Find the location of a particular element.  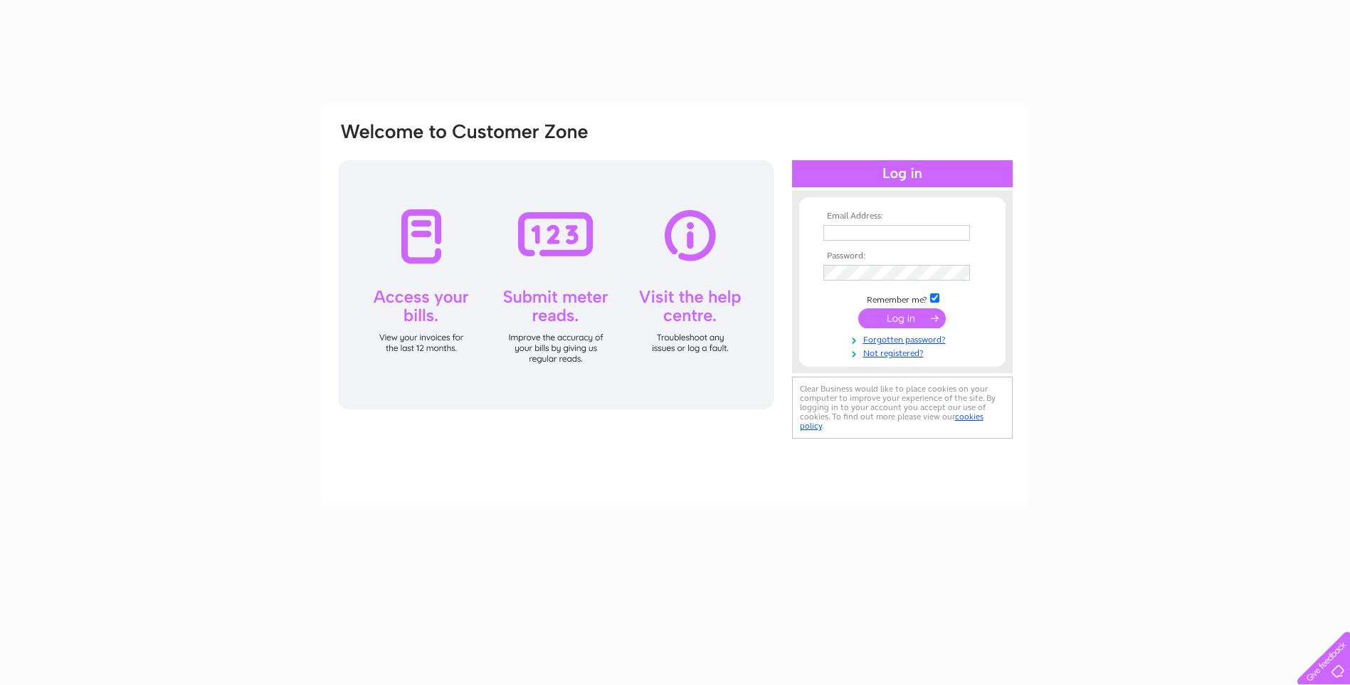

th: Password: is located at coordinates (903, 256).